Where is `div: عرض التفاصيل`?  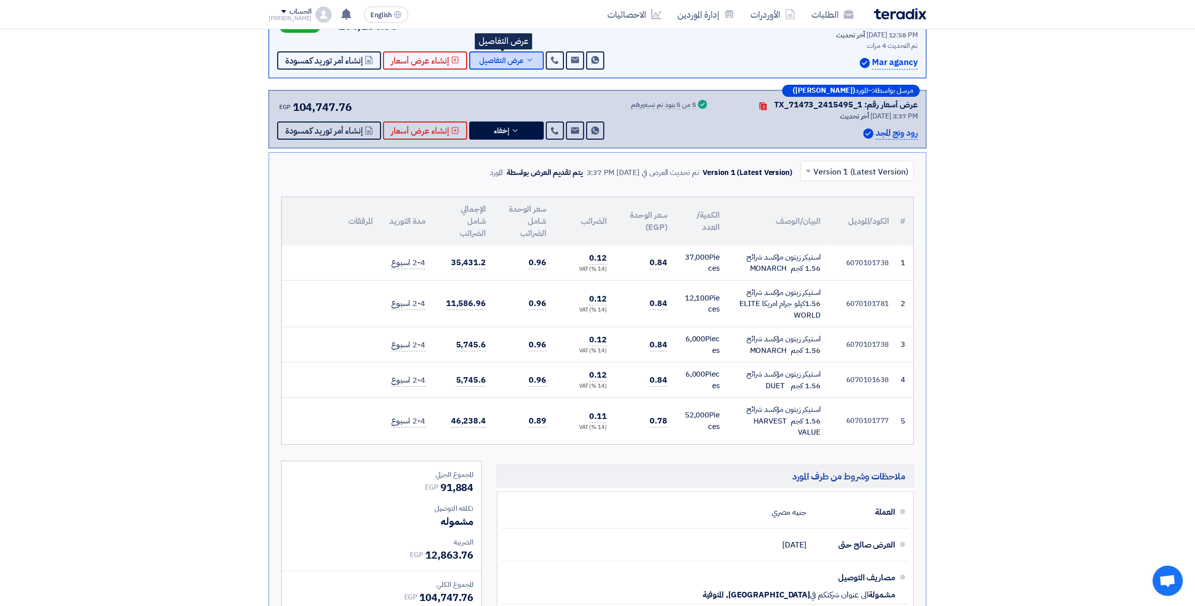 div: عرض التفاصيل is located at coordinates (504, 41).